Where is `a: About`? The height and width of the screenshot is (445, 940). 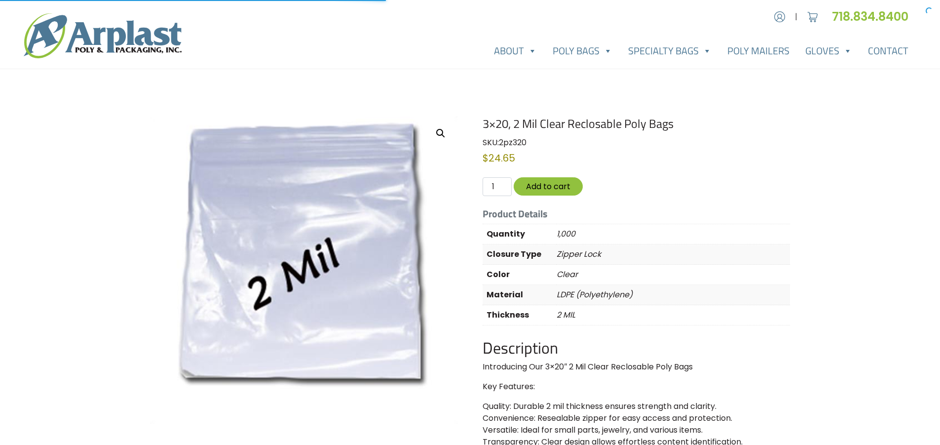
a: About is located at coordinates (515, 51).